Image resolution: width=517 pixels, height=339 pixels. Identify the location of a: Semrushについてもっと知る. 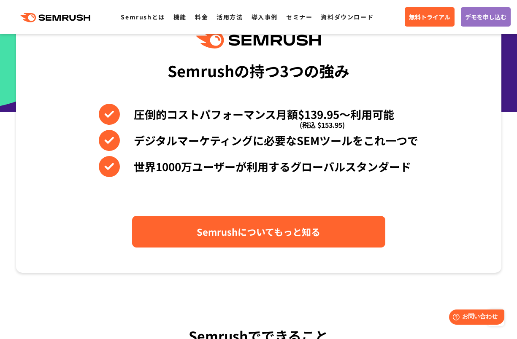
(259, 232).